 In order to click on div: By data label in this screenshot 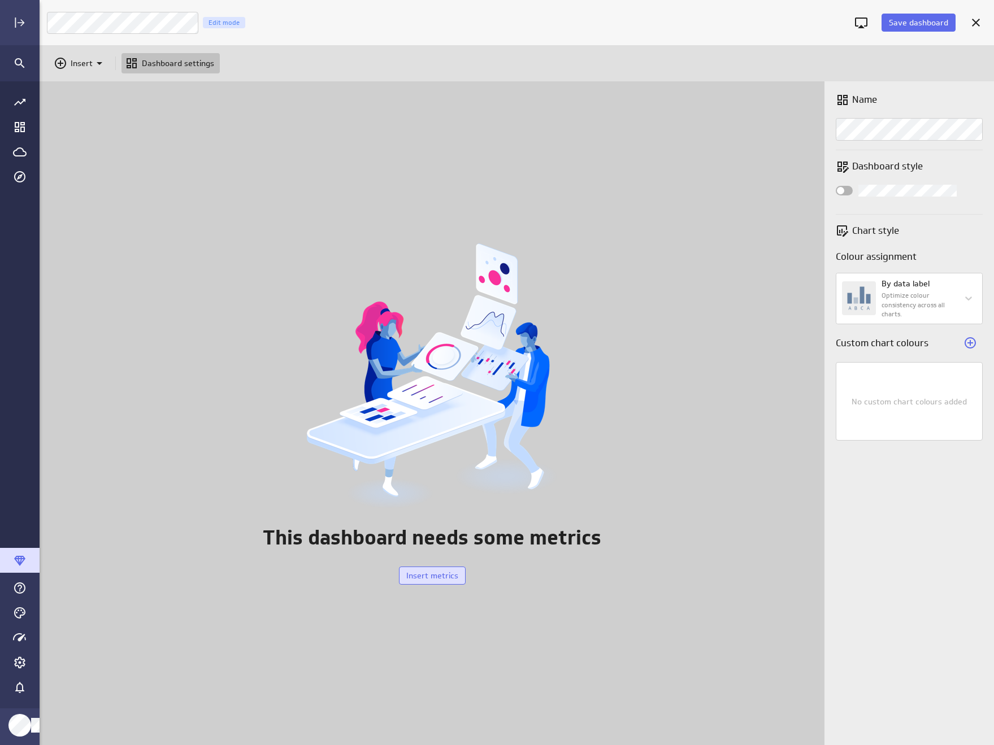, I will do `click(897, 298)`.